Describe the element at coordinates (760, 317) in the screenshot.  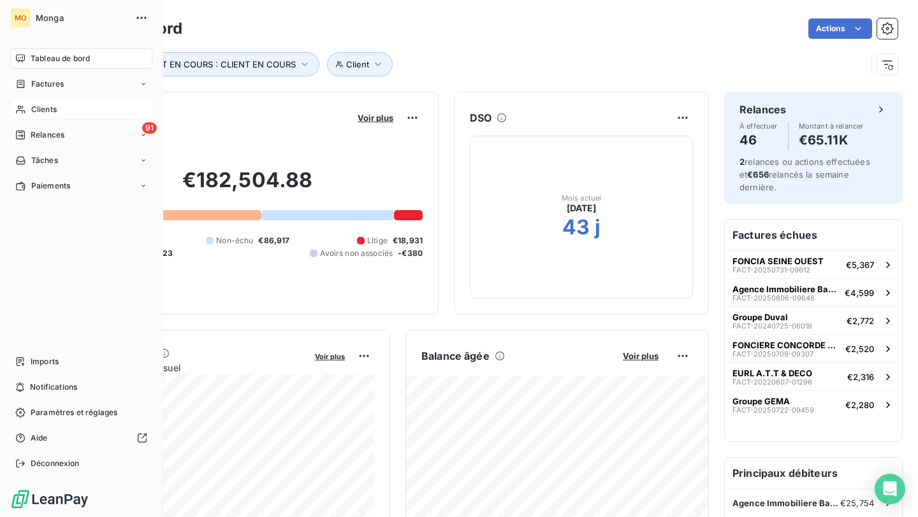
I see `span: Groupe Duval` at that location.